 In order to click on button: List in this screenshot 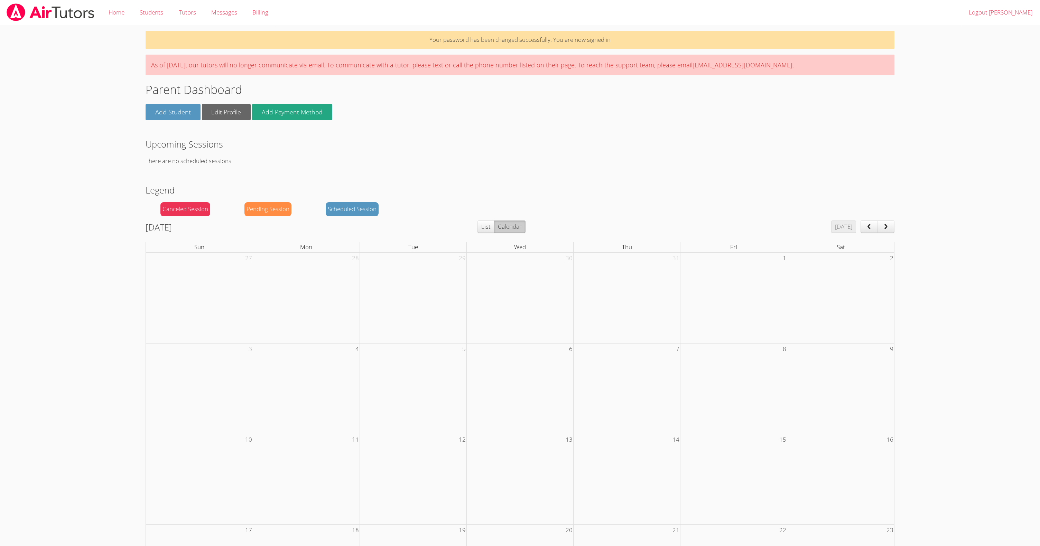, I will do `click(486, 227)`.